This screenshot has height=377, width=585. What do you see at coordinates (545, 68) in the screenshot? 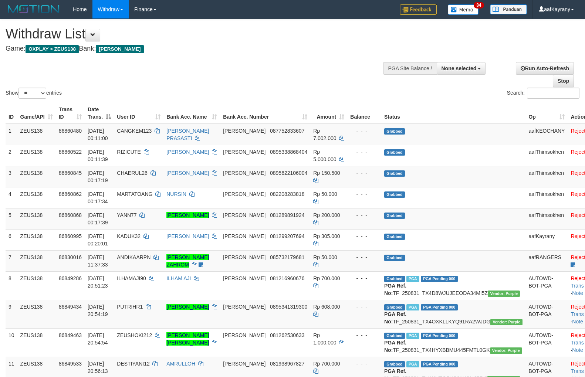
I see `a: Run Auto-Refresh` at bounding box center [545, 68].